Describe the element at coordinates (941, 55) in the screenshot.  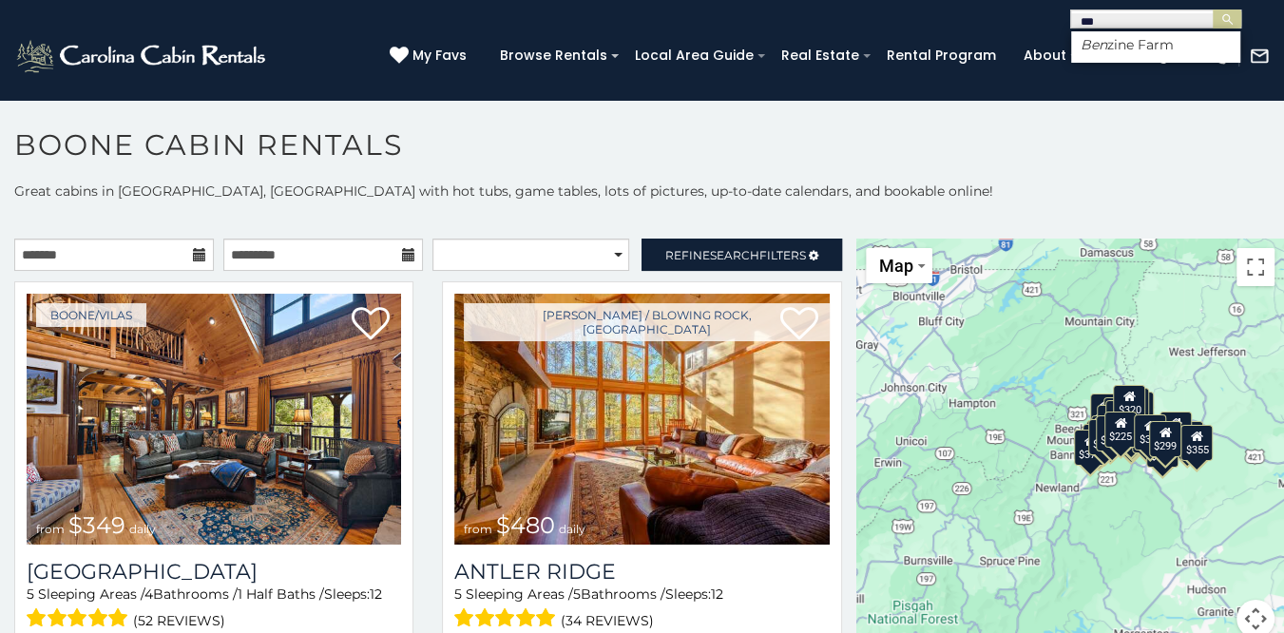
I see `a: Rental Program` at that location.